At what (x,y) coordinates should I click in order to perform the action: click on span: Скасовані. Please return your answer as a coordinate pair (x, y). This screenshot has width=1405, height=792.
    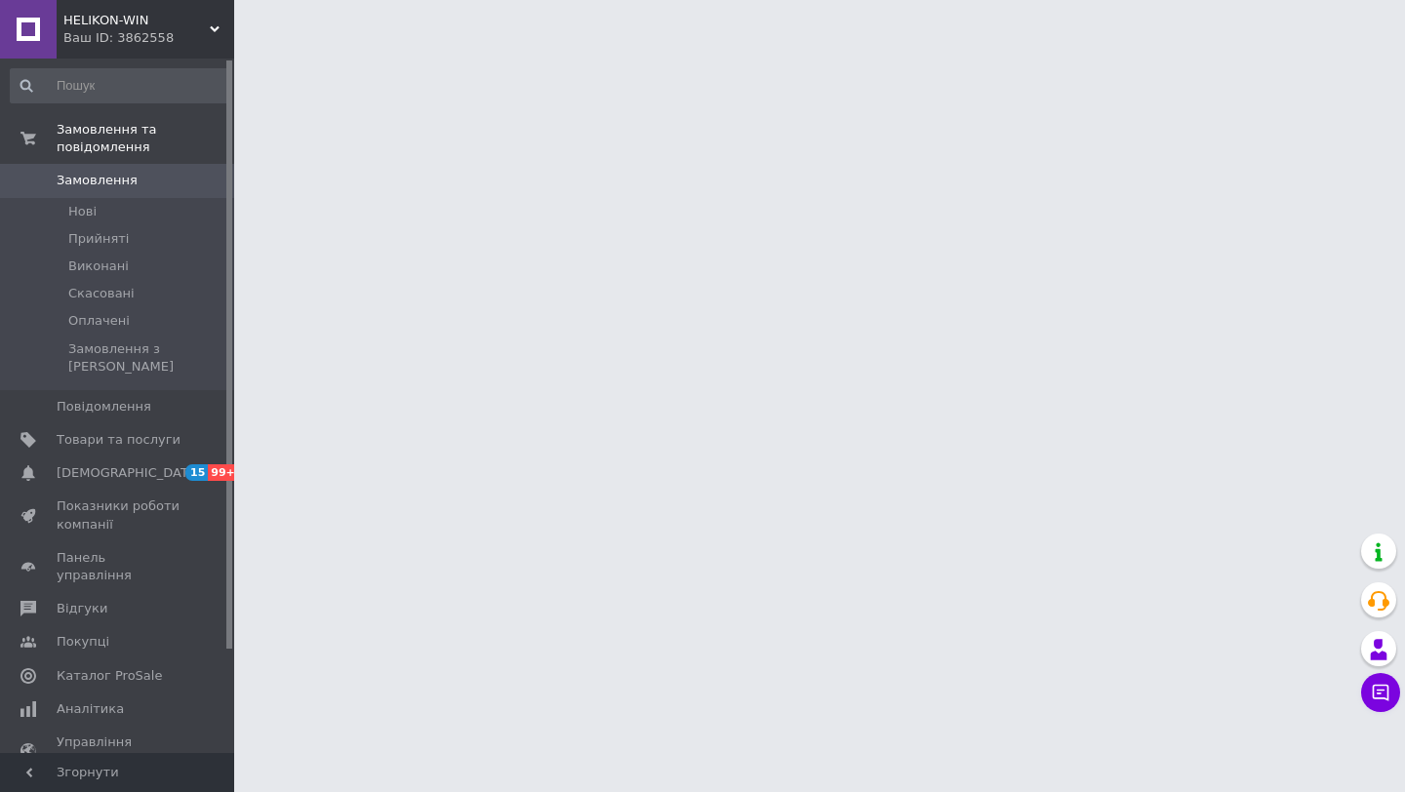
    Looking at the image, I should click on (101, 294).